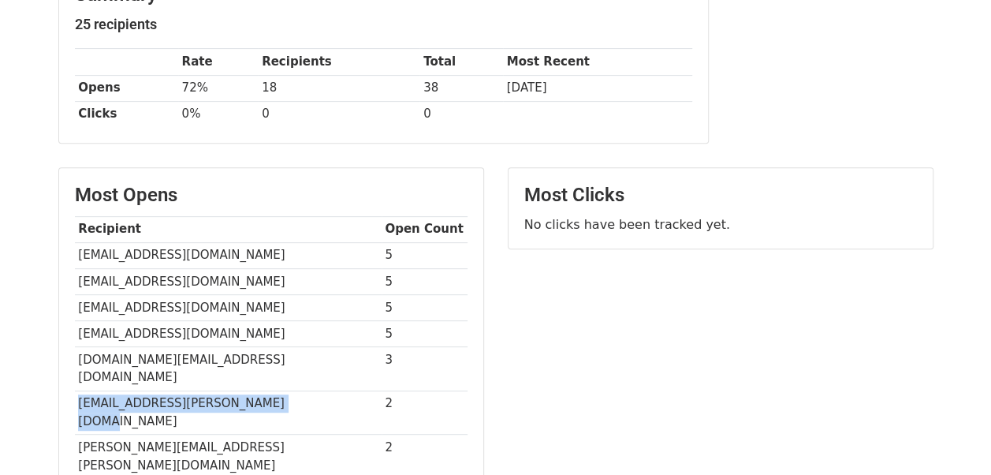  Describe the element at coordinates (126, 114) in the screenshot. I see `th: Clicks` at that location.